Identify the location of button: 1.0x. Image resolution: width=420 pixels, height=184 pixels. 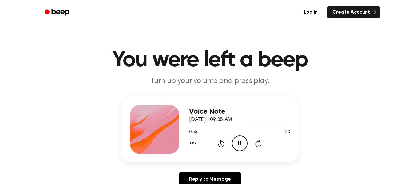
(194, 144).